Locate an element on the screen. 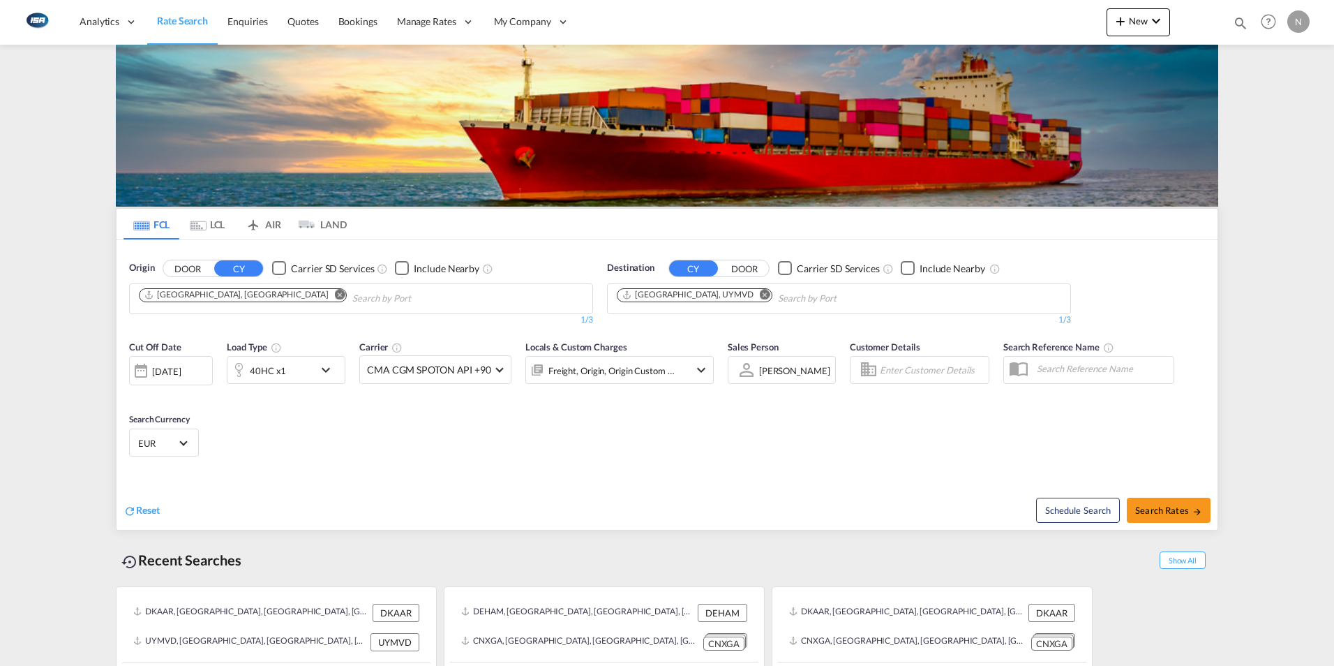 The height and width of the screenshot is (666, 1334). div: Montevideo, UYMVD is located at coordinates (687, 295).